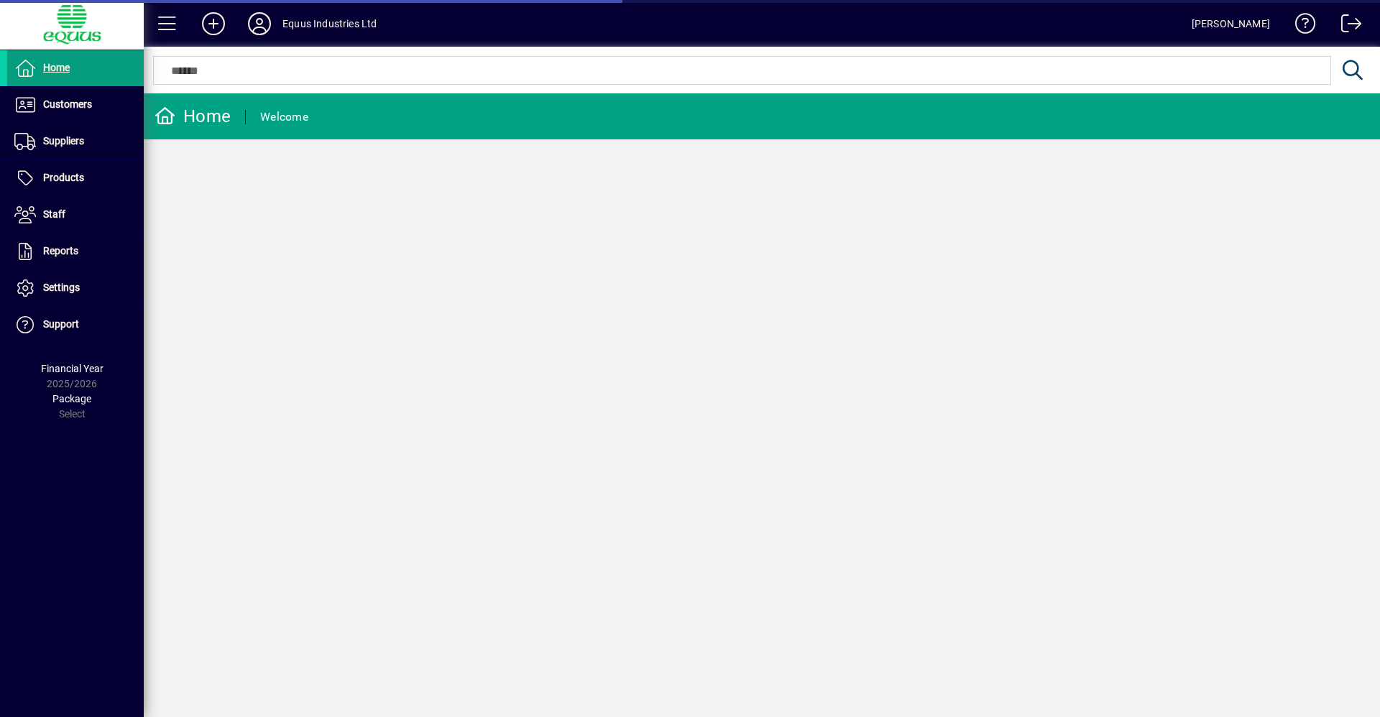 The height and width of the screenshot is (717, 1380). Describe the element at coordinates (213, 24) in the screenshot. I see `button: Add` at that location.